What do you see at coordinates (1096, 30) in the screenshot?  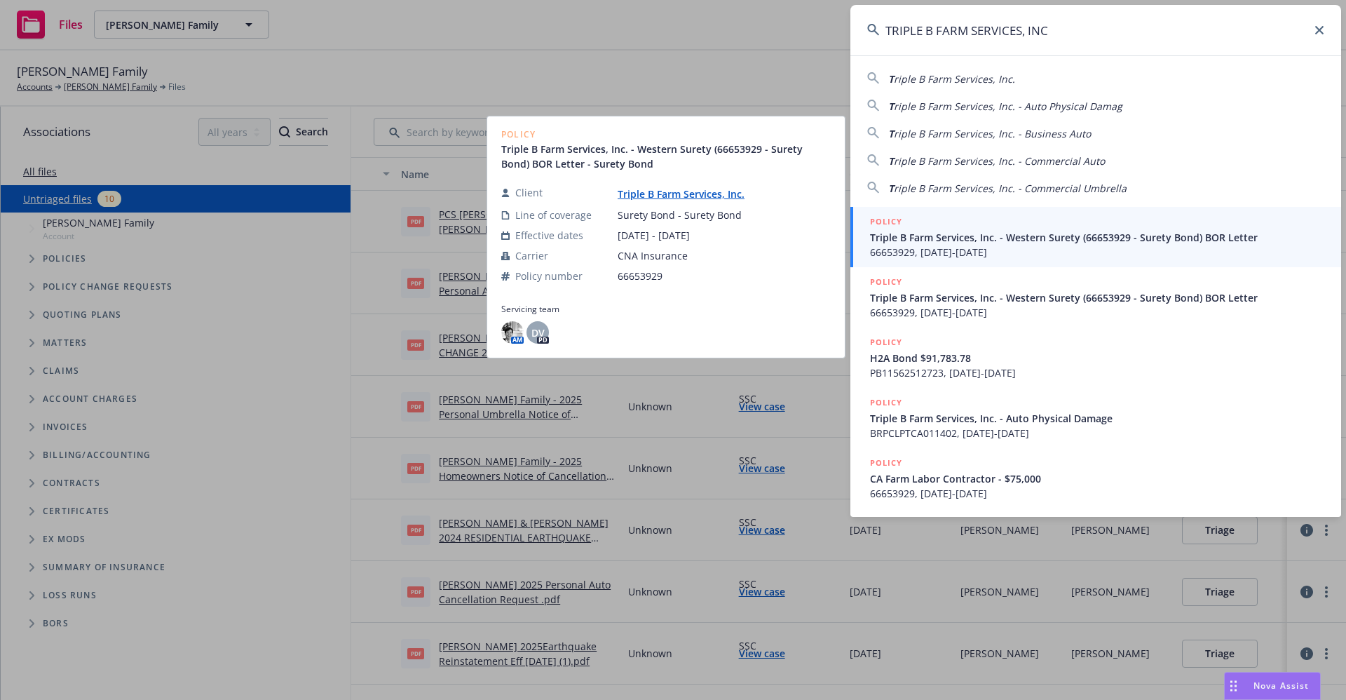 I see `input: Search...` at bounding box center [1096, 30].